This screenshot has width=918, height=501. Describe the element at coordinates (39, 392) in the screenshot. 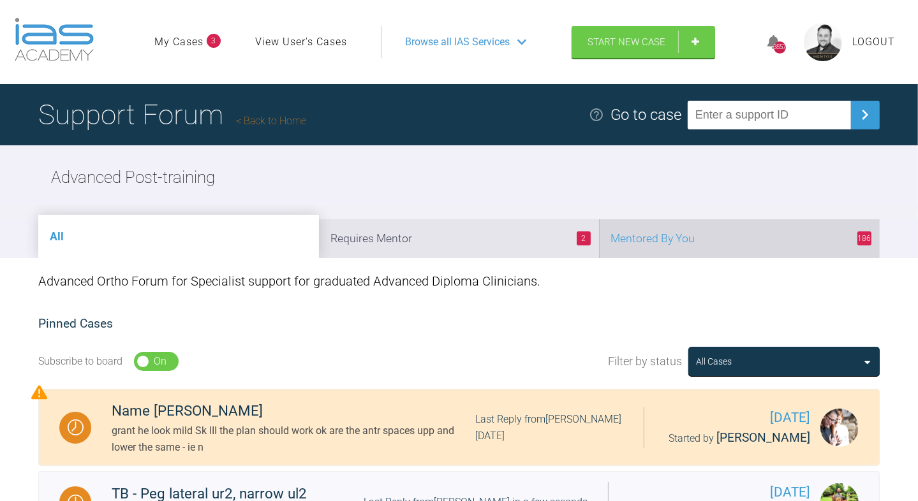

I see `img: Priority` at that location.